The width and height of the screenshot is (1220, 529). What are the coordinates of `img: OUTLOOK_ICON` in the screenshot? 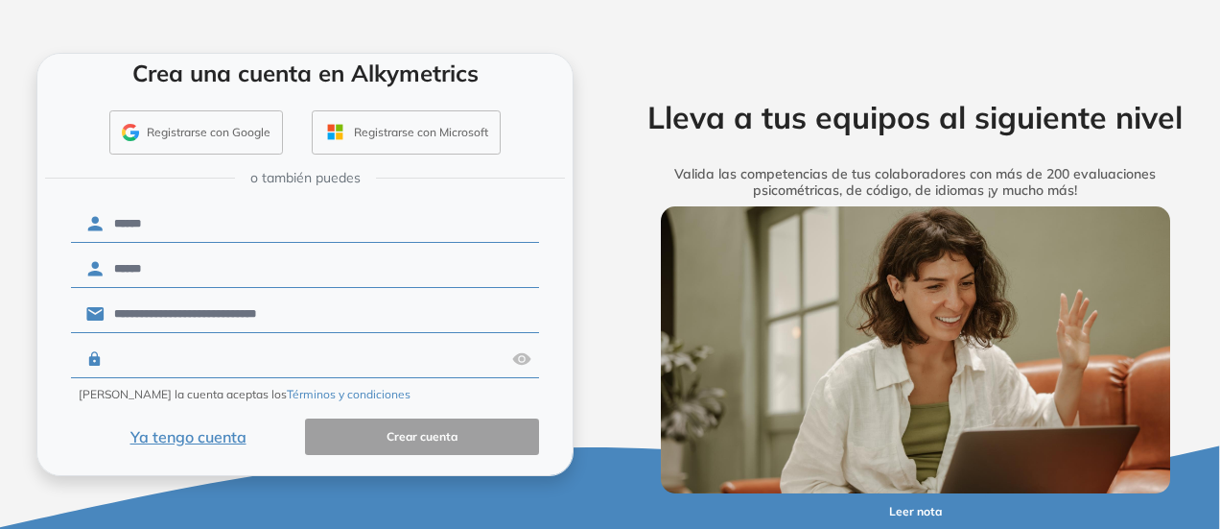 It's located at (335, 131).